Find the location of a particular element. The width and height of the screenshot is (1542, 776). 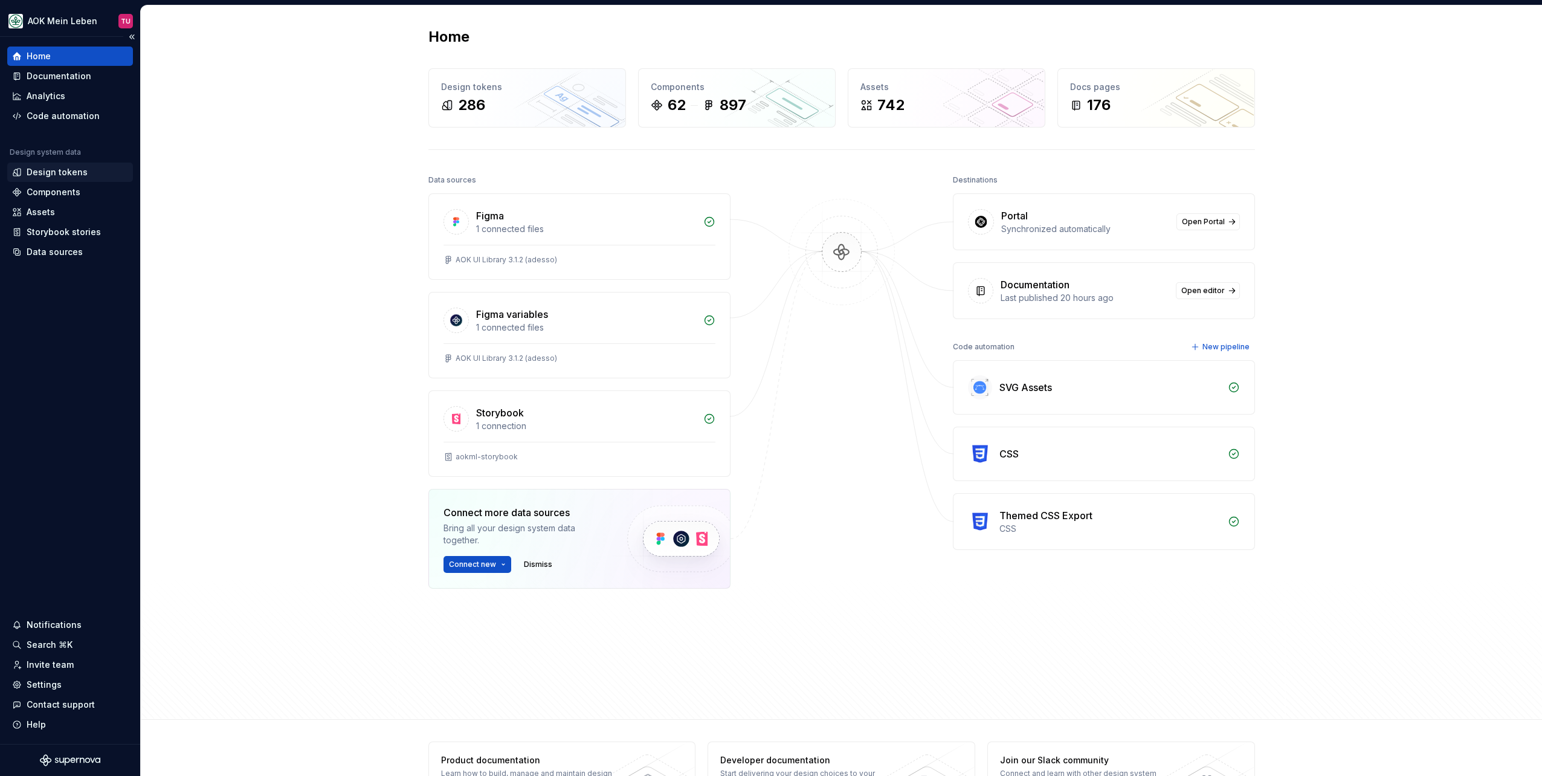

img: df5db9ef-aba0-4771-bf51-9763b7497661.png is located at coordinates (16, 21).